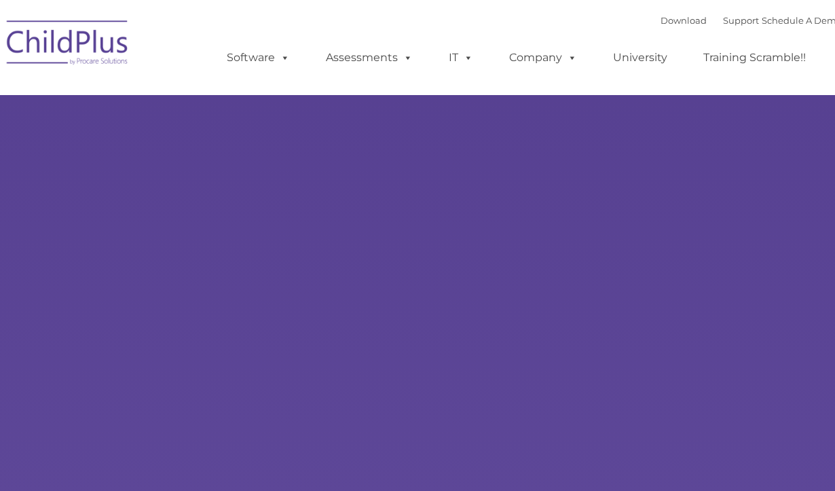 The width and height of the screenshot is (835, 491). Describe the element at coordinates (258, 58) in the screenshot. I see `a: Software` at that location.